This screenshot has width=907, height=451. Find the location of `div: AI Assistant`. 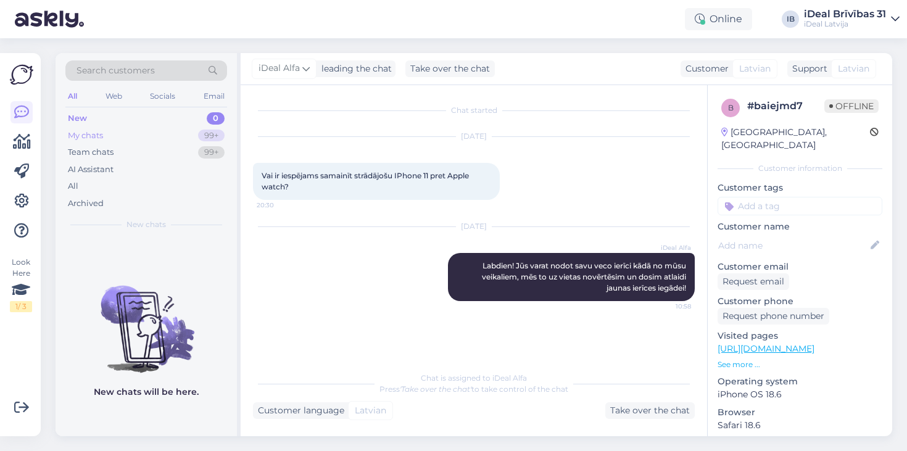

div: AI Assistant is located at coordinates (91, 170).